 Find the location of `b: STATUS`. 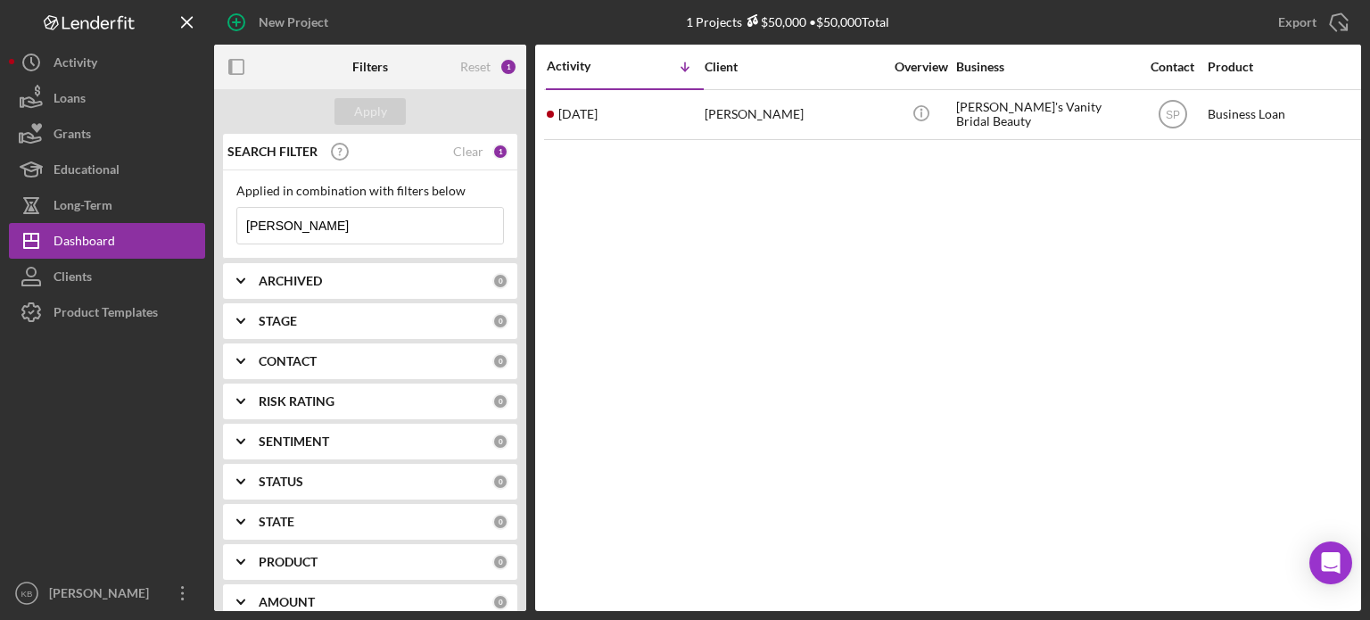

b: STATUS is located at coordinates (281, 482).